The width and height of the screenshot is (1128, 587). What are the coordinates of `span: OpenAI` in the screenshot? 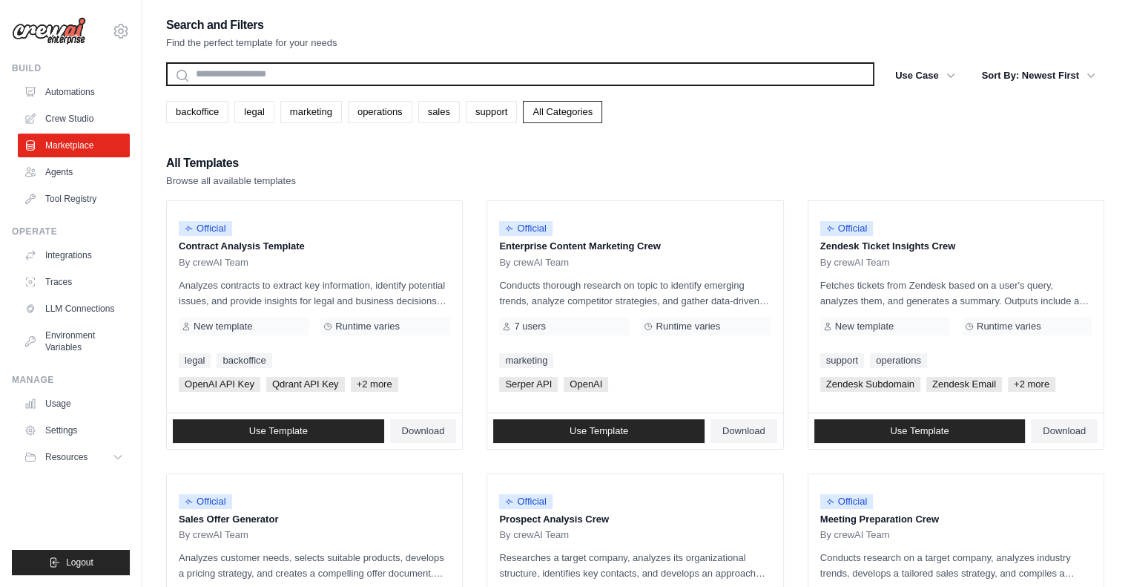 It's located at (586, 384).